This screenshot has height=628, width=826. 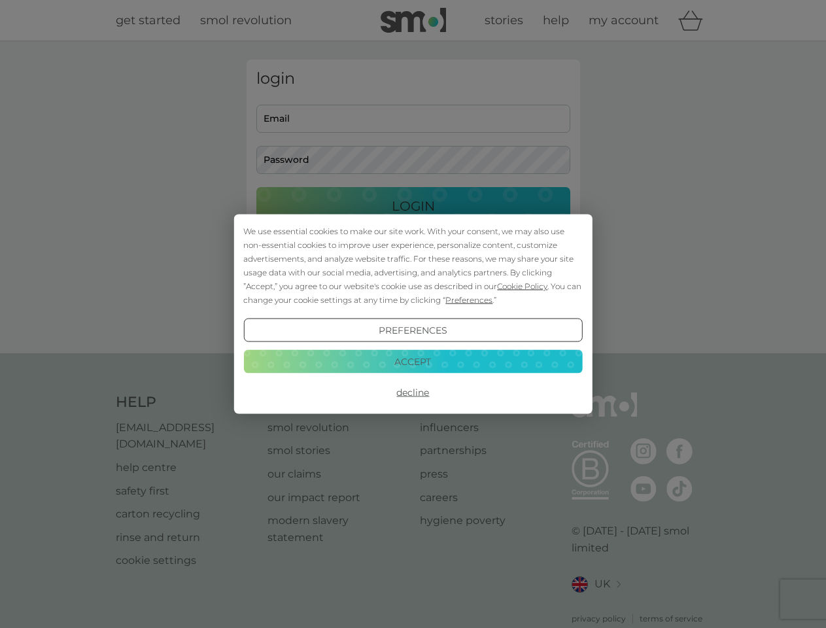 What do you see at coordinates (413, 361) in the screenshot?
I see `button: Accept` at bounding box center [413, 361].